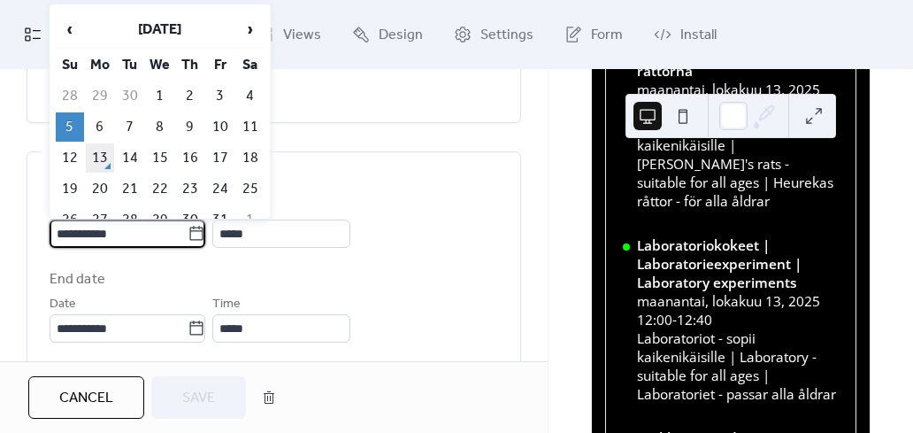 This screenshot has width=913, height=433. What do you see at coordinates (160, 127) in the screenshot?
I see `td: 8` at bounding box center [160, 127].